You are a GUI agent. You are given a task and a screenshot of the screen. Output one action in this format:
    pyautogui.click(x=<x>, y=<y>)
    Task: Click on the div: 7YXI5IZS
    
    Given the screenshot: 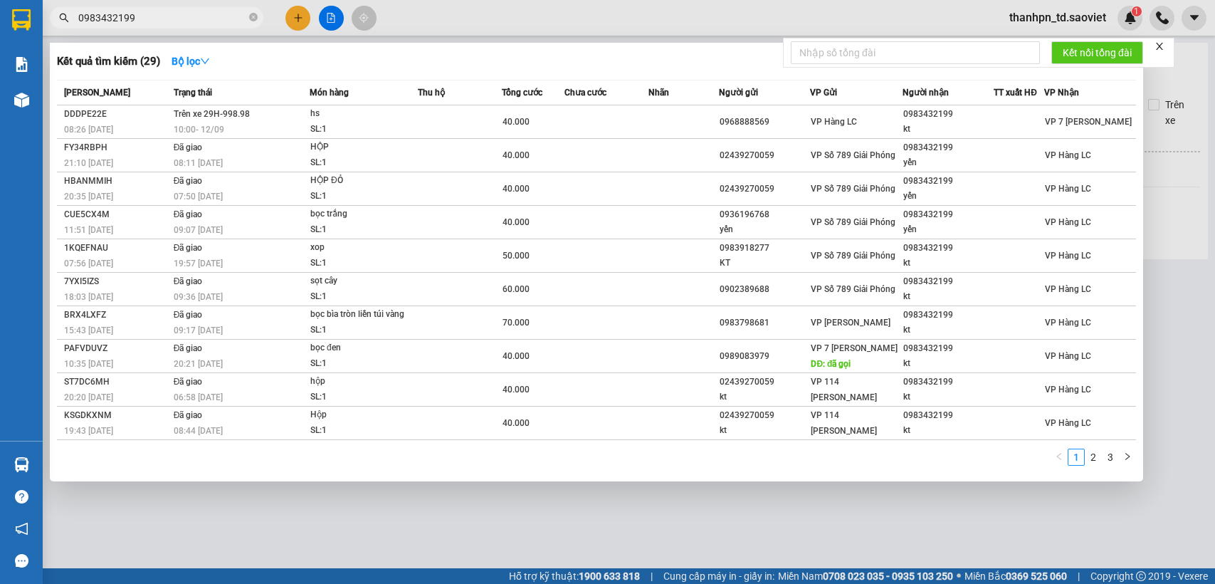 What is the action you would take?
    pyautogui.click(x=117, y=281)
    